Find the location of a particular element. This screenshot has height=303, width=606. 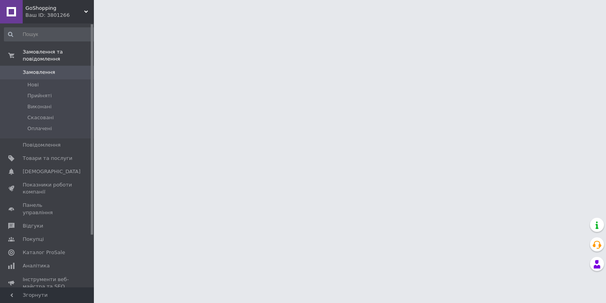

span: Відгуки is located at coordinates (33, 226).